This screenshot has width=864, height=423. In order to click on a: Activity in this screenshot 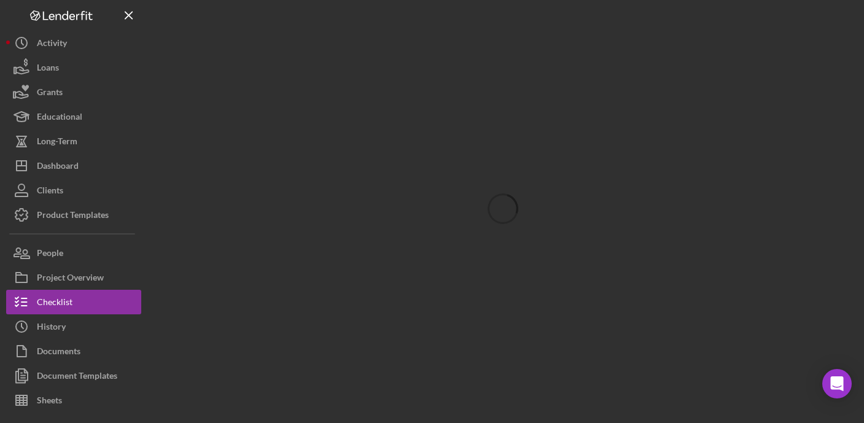, I will do `click(74, 43)`.